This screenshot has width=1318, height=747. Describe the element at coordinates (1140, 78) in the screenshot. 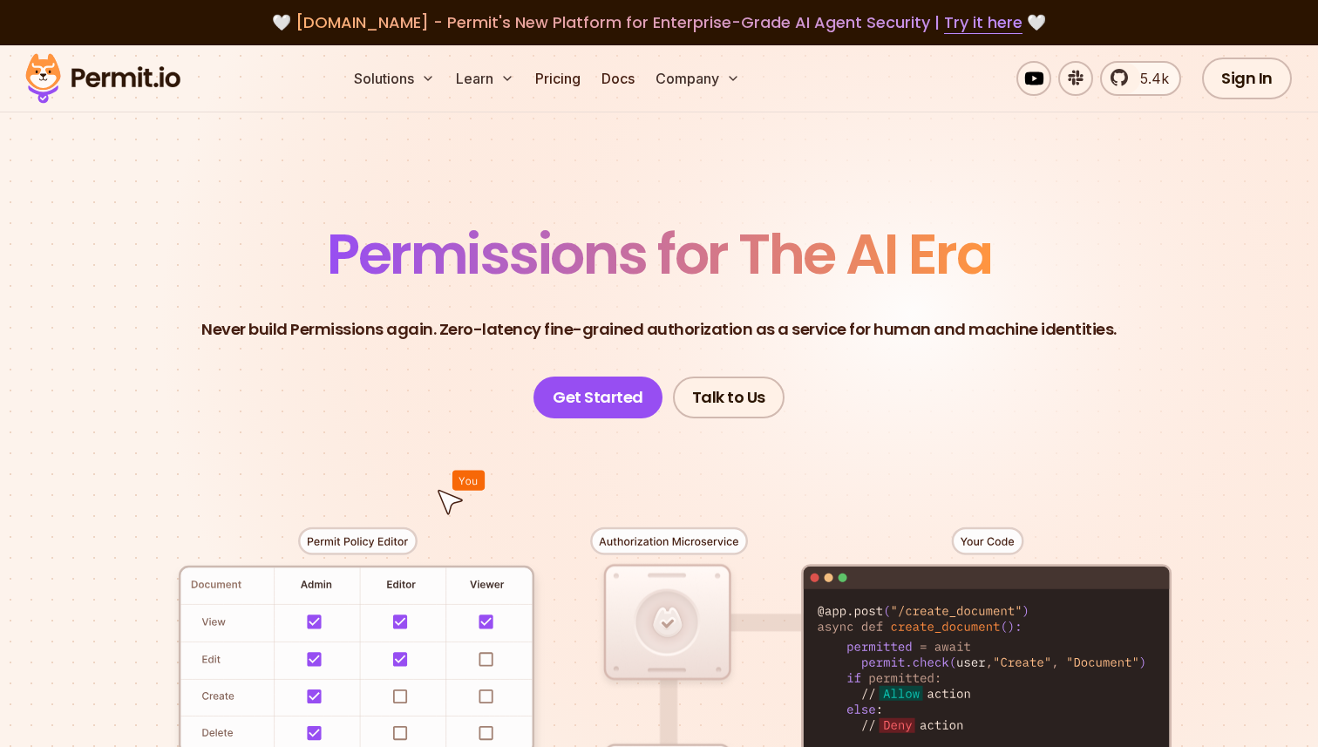

I see `a: 5.4k` at that location.